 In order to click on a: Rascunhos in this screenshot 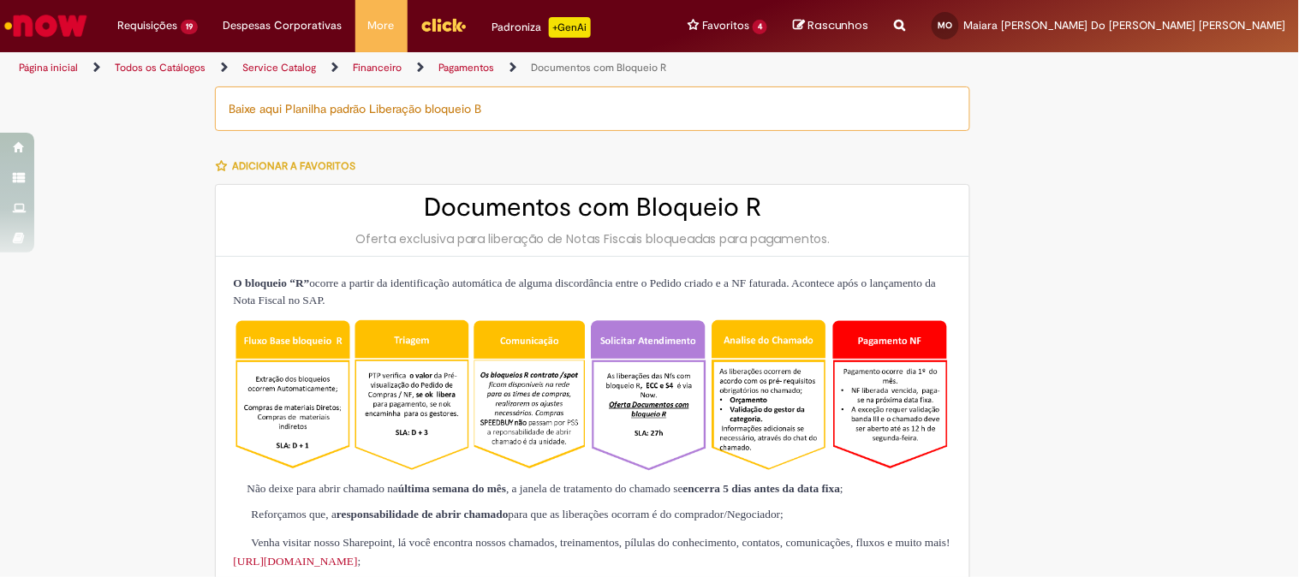, I will do `click(831, 26)`.